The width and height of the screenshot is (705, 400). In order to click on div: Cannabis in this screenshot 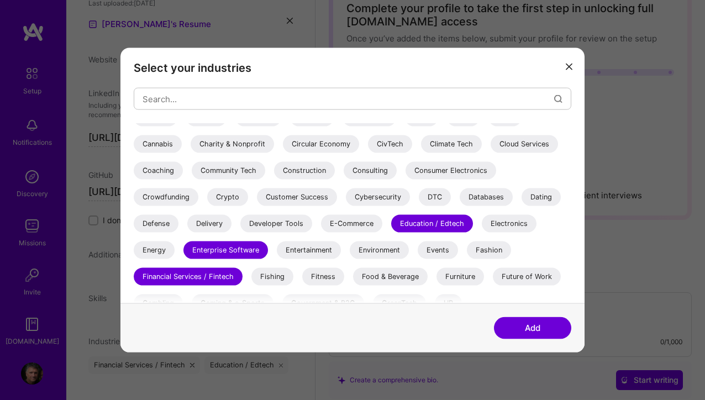, I will do `click(157, 144)`.